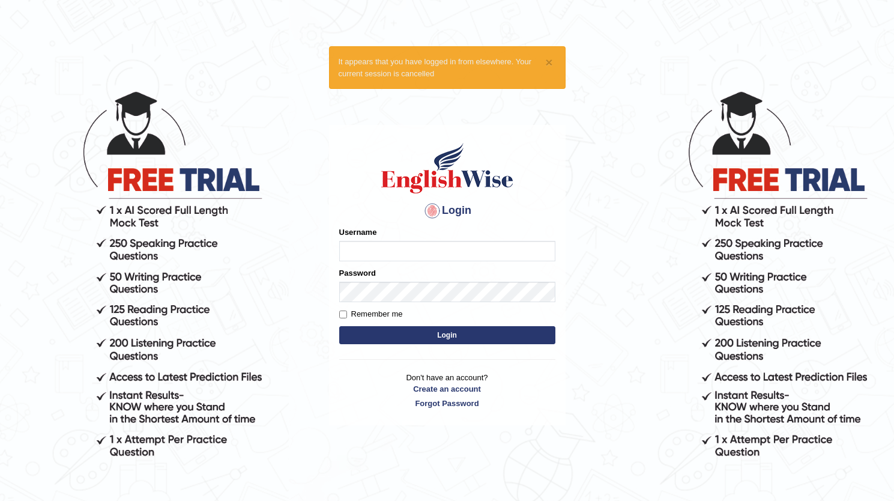  What do you see at coordinates (343, 314) in the screenshot?
I see `input: Remember me` at bounding box center [343, 314].